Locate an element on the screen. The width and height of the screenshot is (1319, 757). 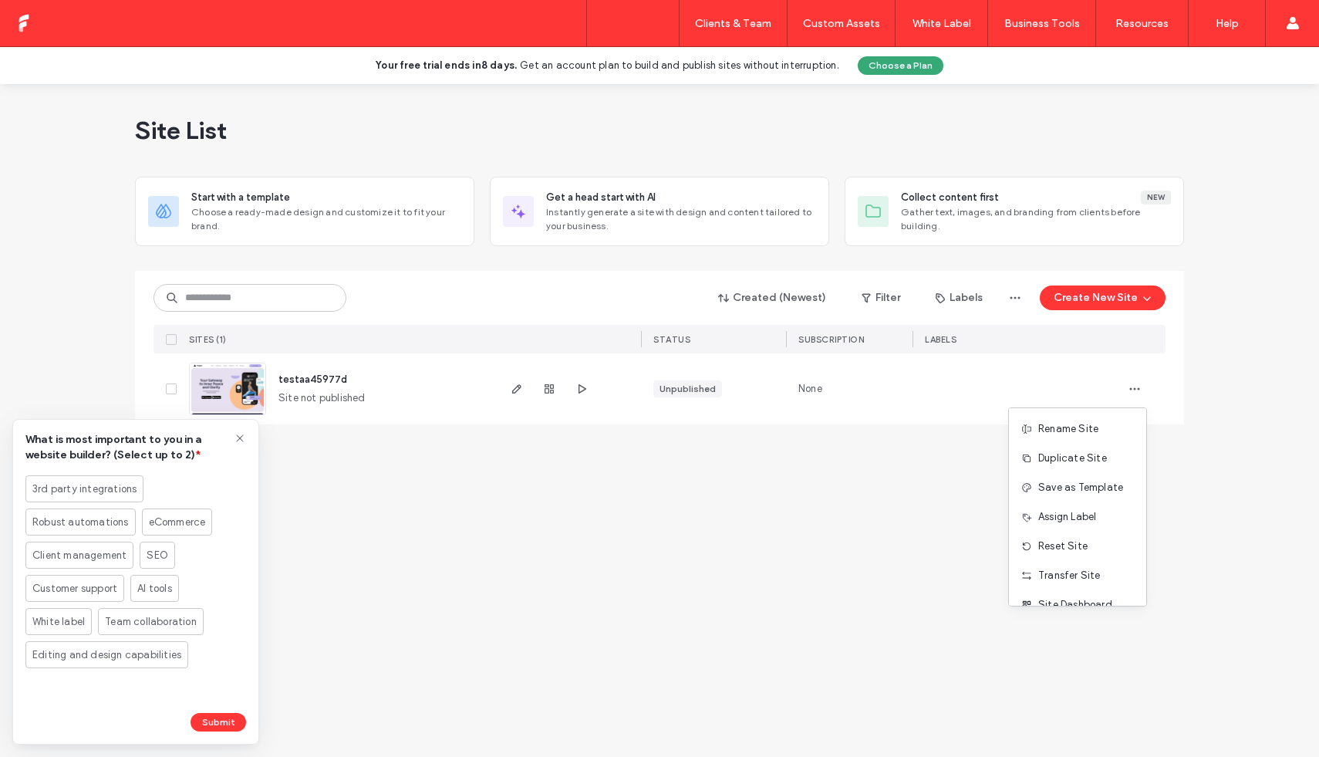
label: Resources is located at coordinates (1142, 23).